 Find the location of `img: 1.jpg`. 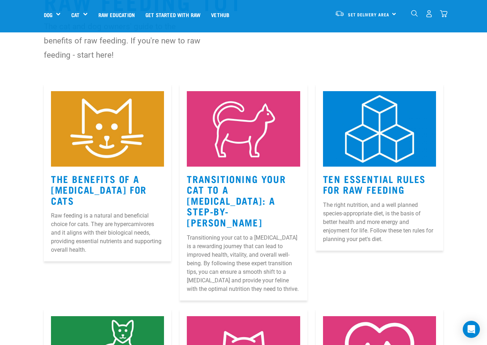

img: 1.jpg is located at coordinates (379, 129).